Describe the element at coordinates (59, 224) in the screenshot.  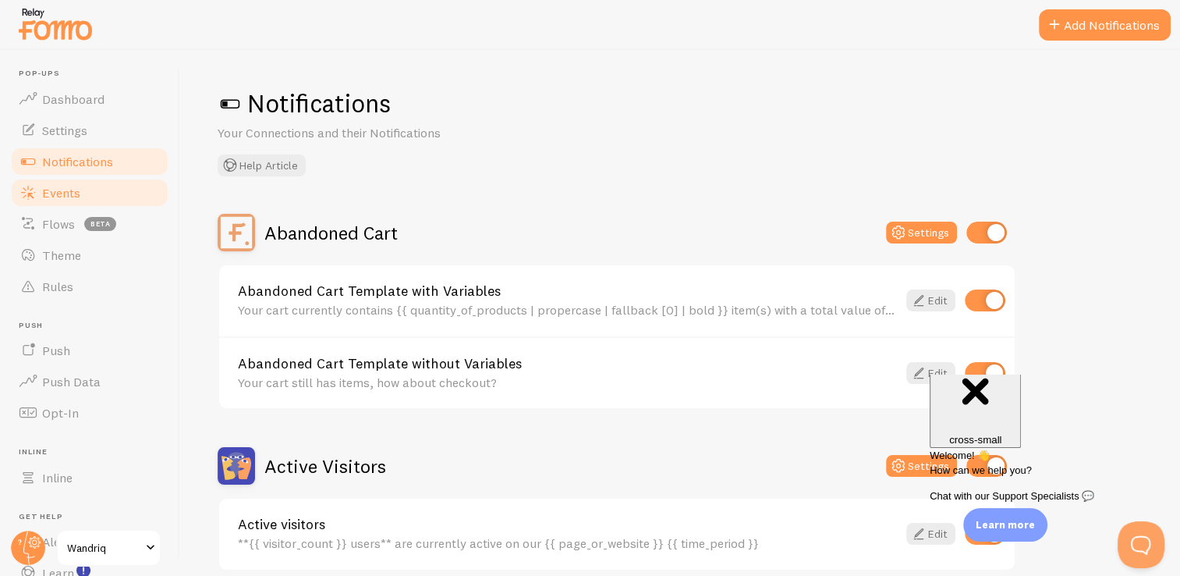
I see `span: Flows` at that location.